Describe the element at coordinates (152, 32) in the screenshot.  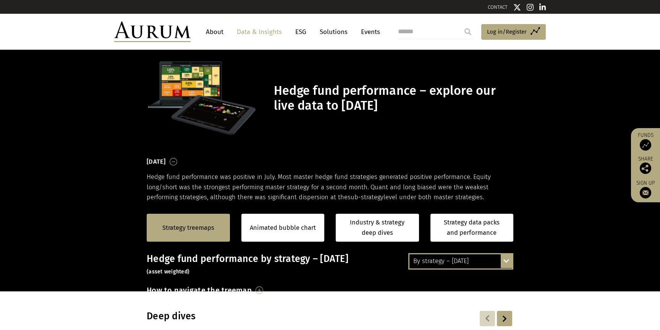
I see `img: Aurum` at that location.